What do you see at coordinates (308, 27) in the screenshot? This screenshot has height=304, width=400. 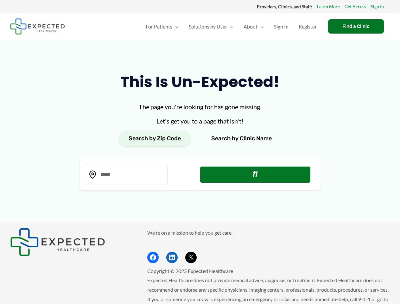 I see `a: Register` at bounding box center [308, 27].